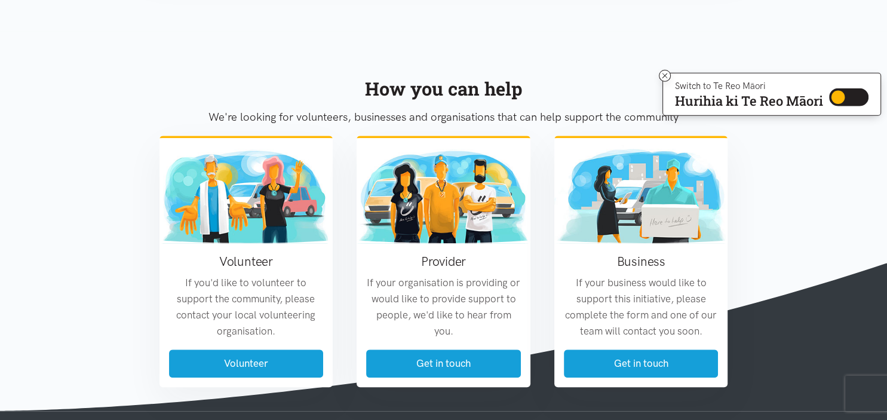 This screenshot has width=887, height=420. I want to click on div: How you can help, so click(444, 89).